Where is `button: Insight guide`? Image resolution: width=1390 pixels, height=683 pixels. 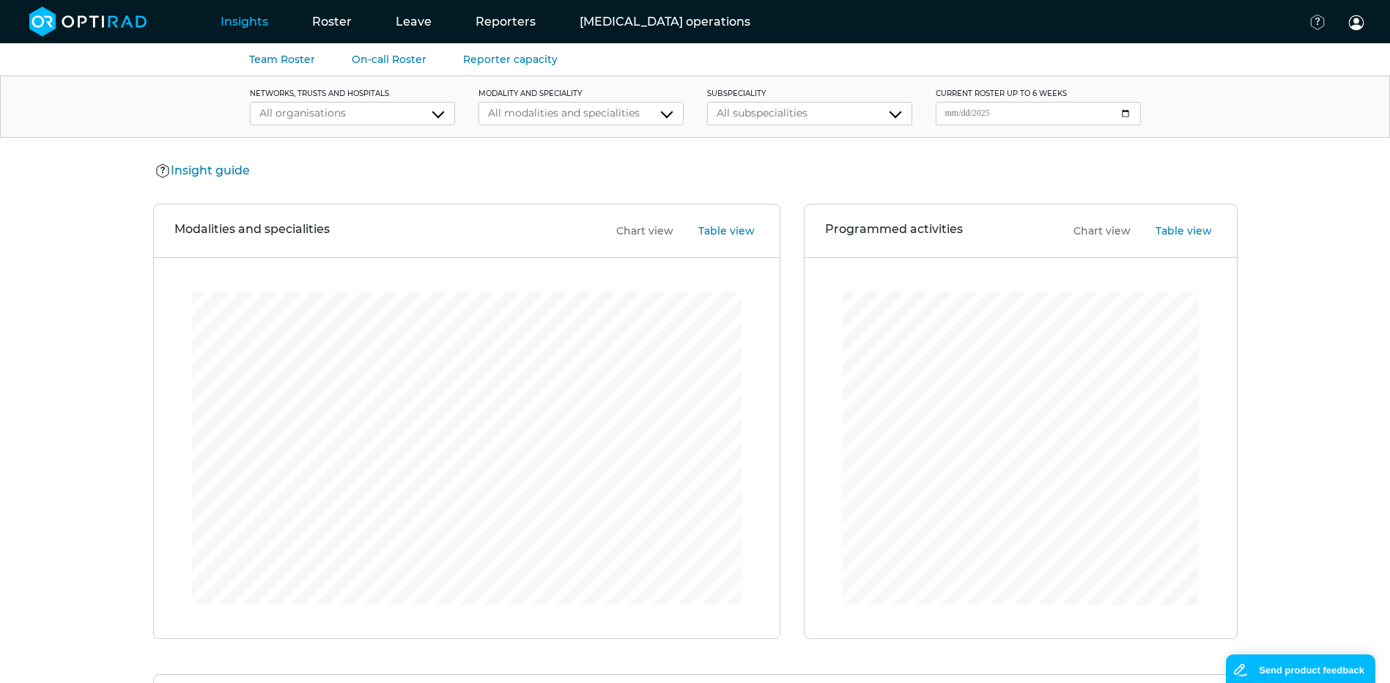
button: Insight guide is located at coordinates (204, 171).